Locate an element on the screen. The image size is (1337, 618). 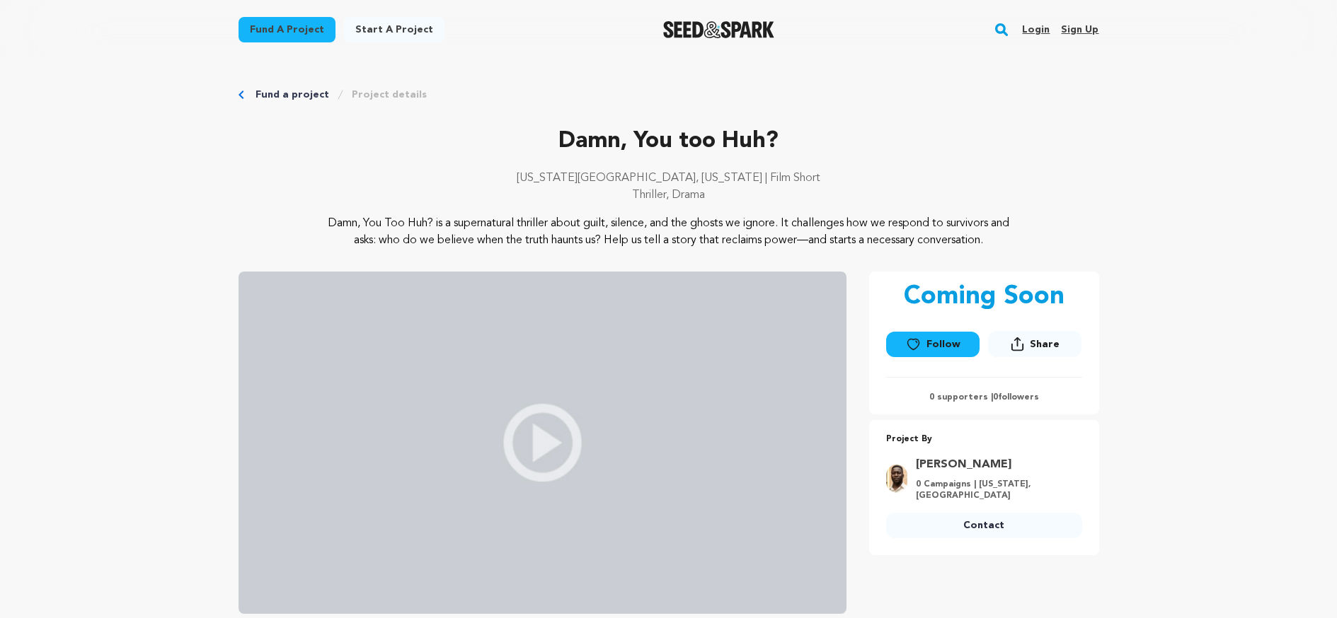
a: Start a project is located at coordinates (394, 30).